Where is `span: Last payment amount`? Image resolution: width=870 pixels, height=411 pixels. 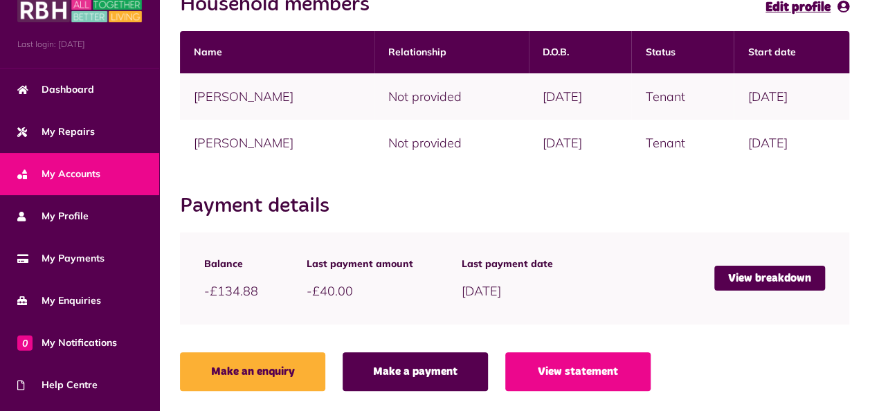
span: Last payment amount is located at coordinates (360, 264).